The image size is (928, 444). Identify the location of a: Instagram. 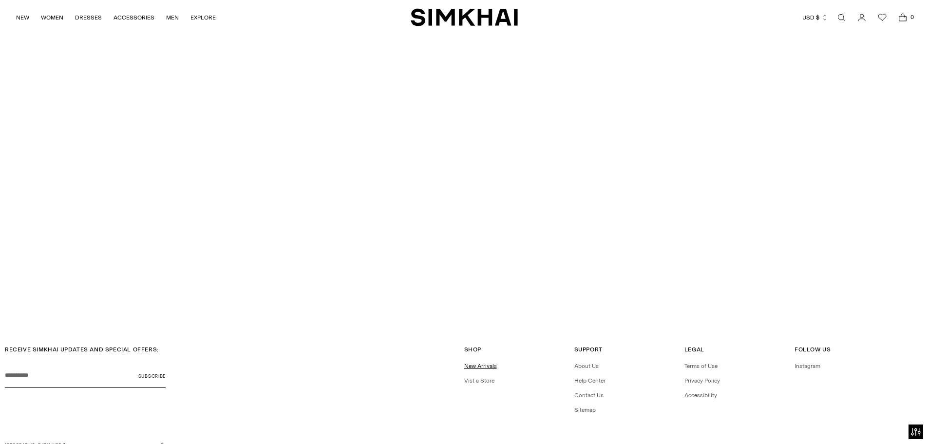
(807, 366).